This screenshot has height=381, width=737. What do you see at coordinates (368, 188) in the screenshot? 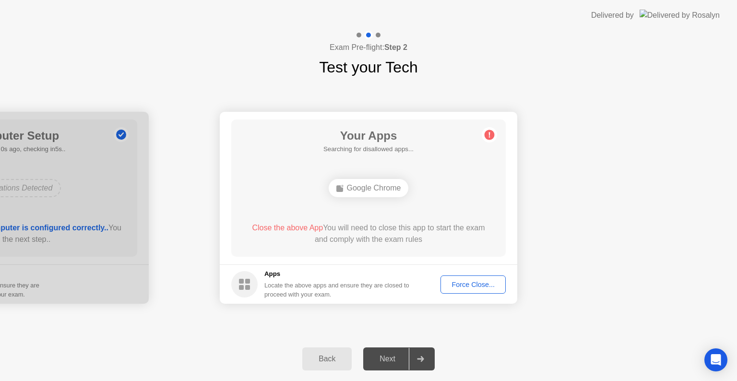
I see `div: Google Chrome` at bounding box center [368, 188].